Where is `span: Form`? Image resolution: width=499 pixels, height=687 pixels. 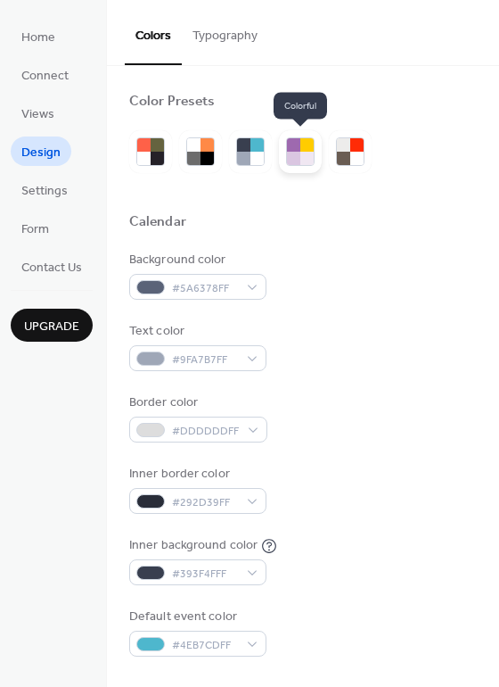
span: Form is located at coordinates (35, 229).